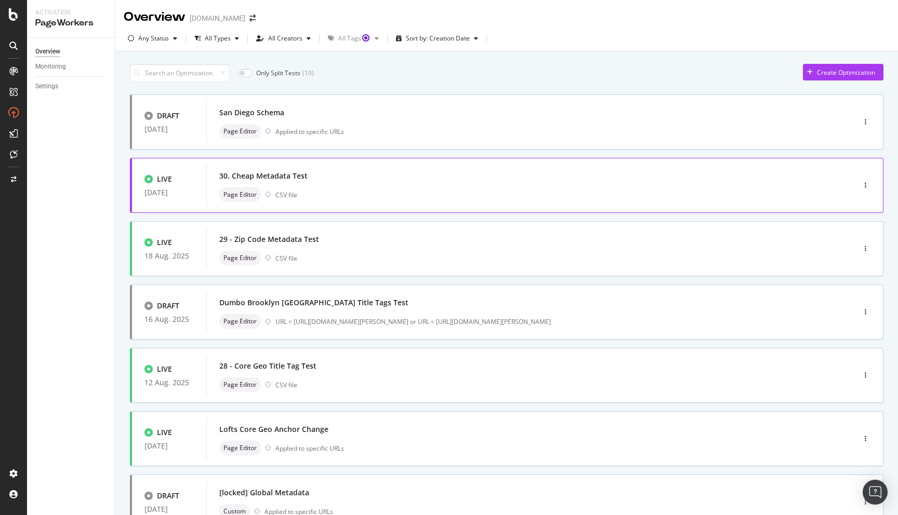  I want to click on div: Any Status, so click(153, 38).